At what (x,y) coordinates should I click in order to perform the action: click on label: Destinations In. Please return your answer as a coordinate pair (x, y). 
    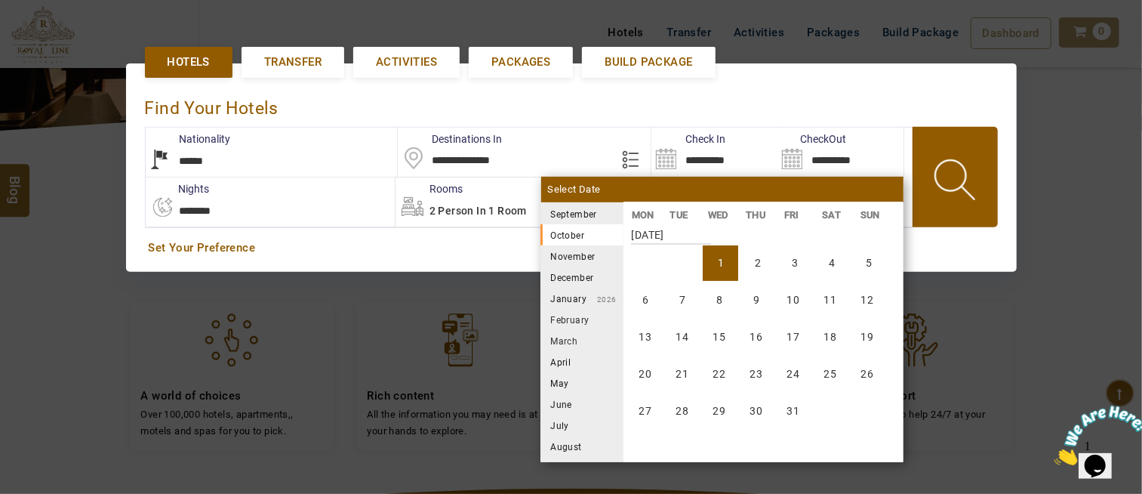
    Looking at the image, I should click on (450, 139).